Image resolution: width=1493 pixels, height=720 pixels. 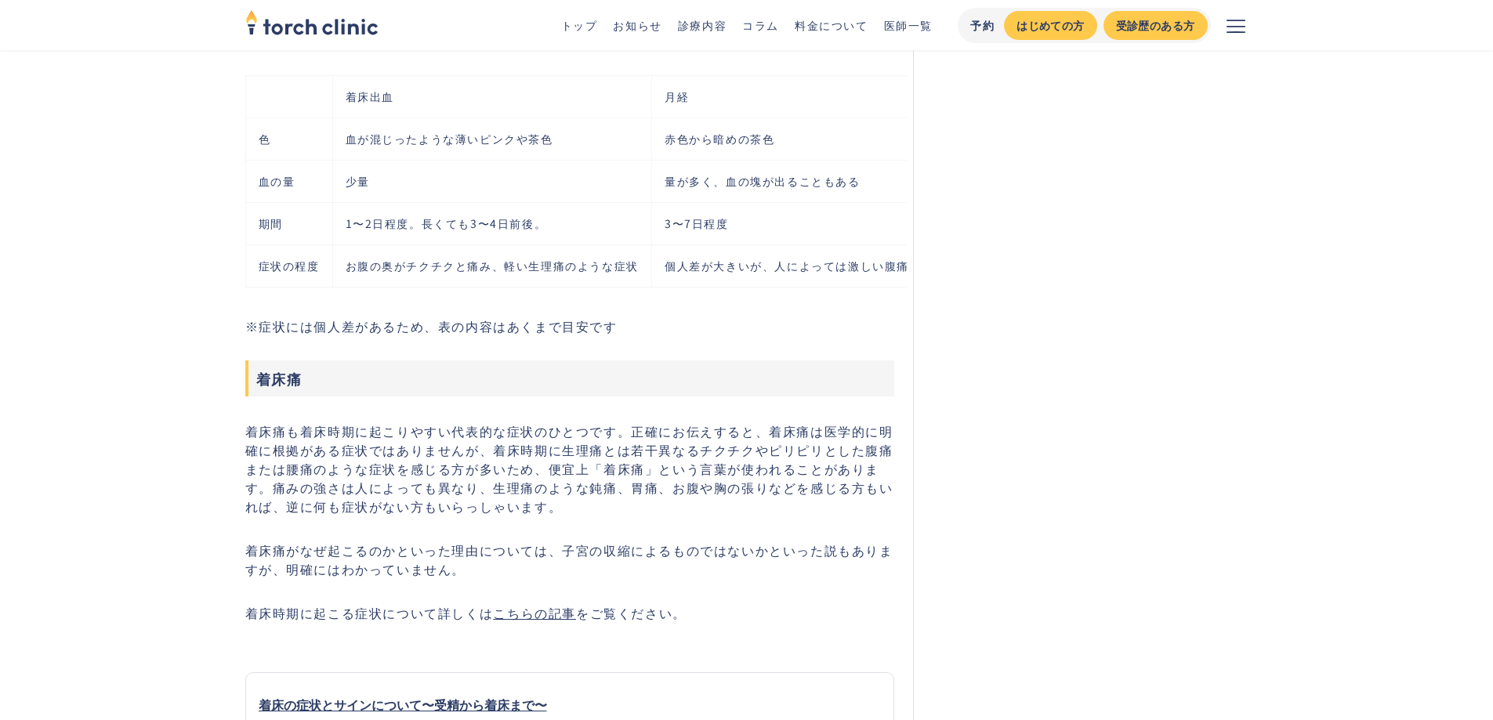 I want to click on a: お知らせ, so click(x=637, y=25).